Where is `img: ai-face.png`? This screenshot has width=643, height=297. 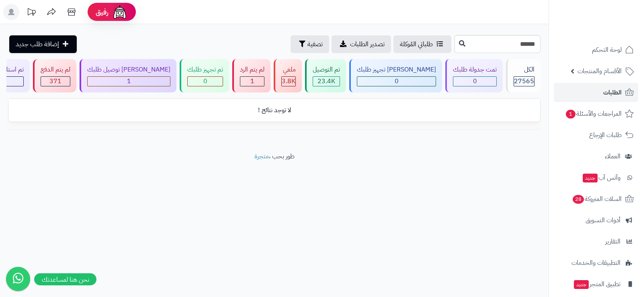 img: ai-face.png is located at coordinates (120, 12).